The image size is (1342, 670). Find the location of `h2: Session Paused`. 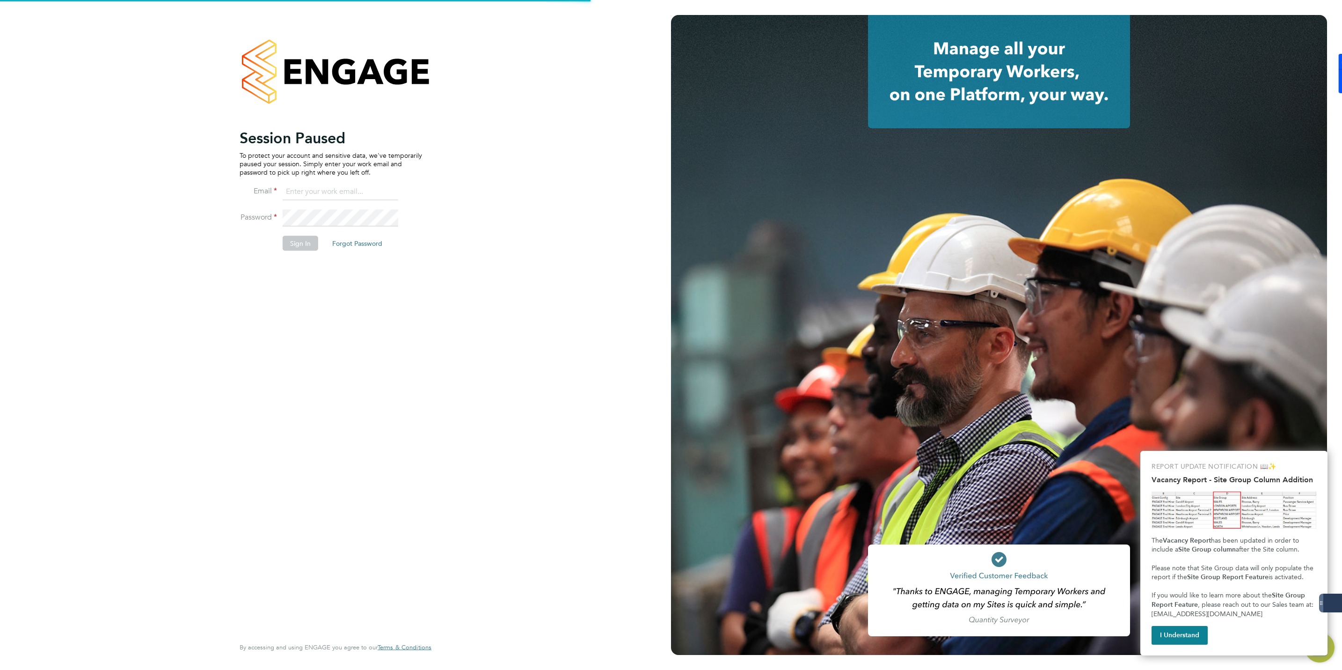

h2: Session Paused is located at coordinates (331, 138).